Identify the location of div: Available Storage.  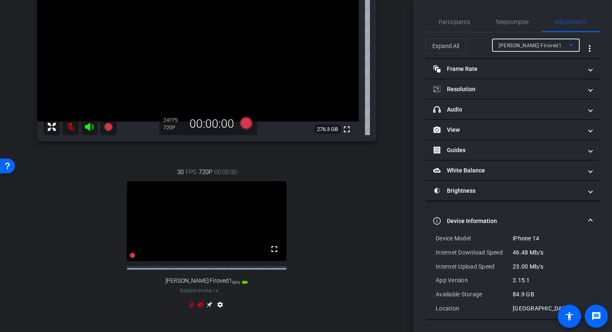
(474, 294).